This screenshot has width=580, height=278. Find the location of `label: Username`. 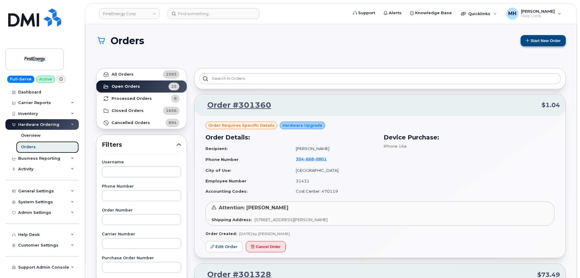

label: Username is located at coordinates (141, 162).